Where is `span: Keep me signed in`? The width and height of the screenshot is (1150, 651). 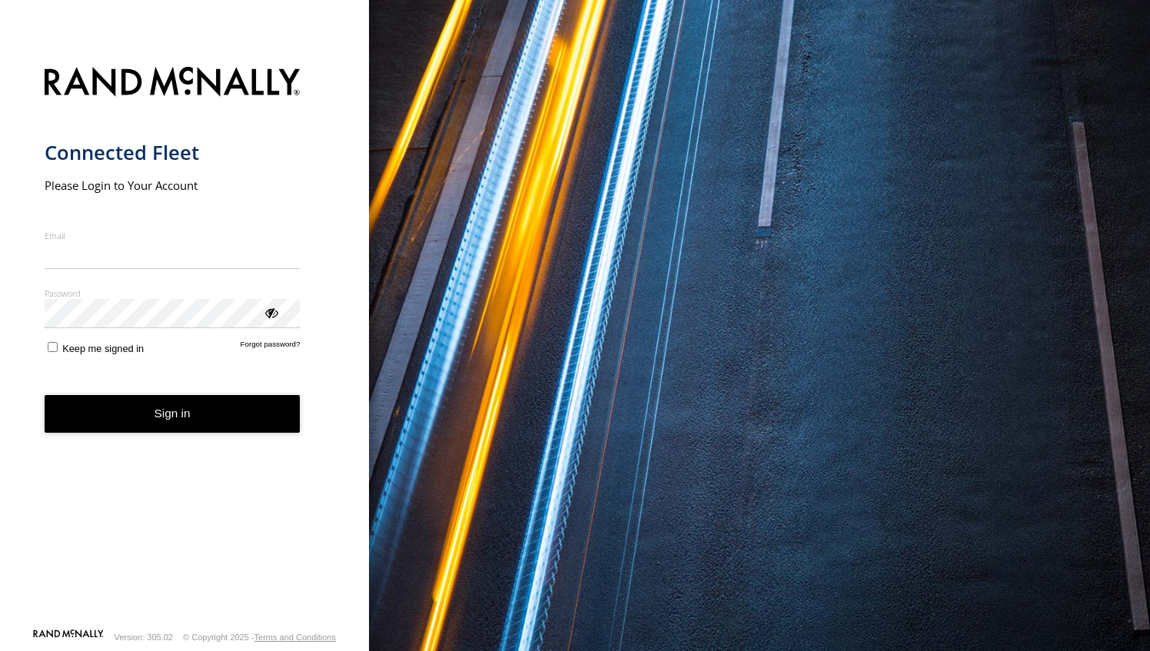 span: Keep me signed in is located at coordinates (103, 348).